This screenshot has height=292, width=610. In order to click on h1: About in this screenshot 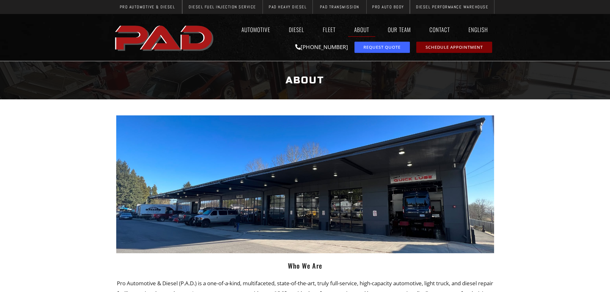, I will do `click(305, 80)`.